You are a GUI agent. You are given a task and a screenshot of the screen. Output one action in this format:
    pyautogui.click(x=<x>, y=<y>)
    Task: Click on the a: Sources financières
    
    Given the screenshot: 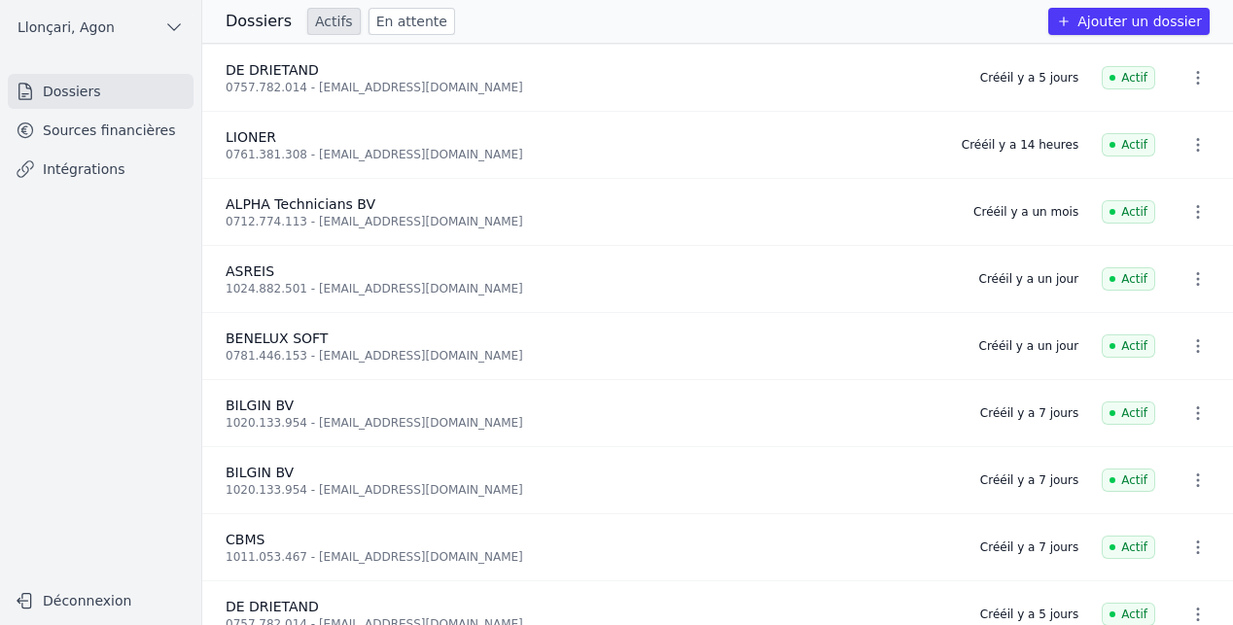 What is the action you would take?
    pyautogui.click(x=100, y=130)
    